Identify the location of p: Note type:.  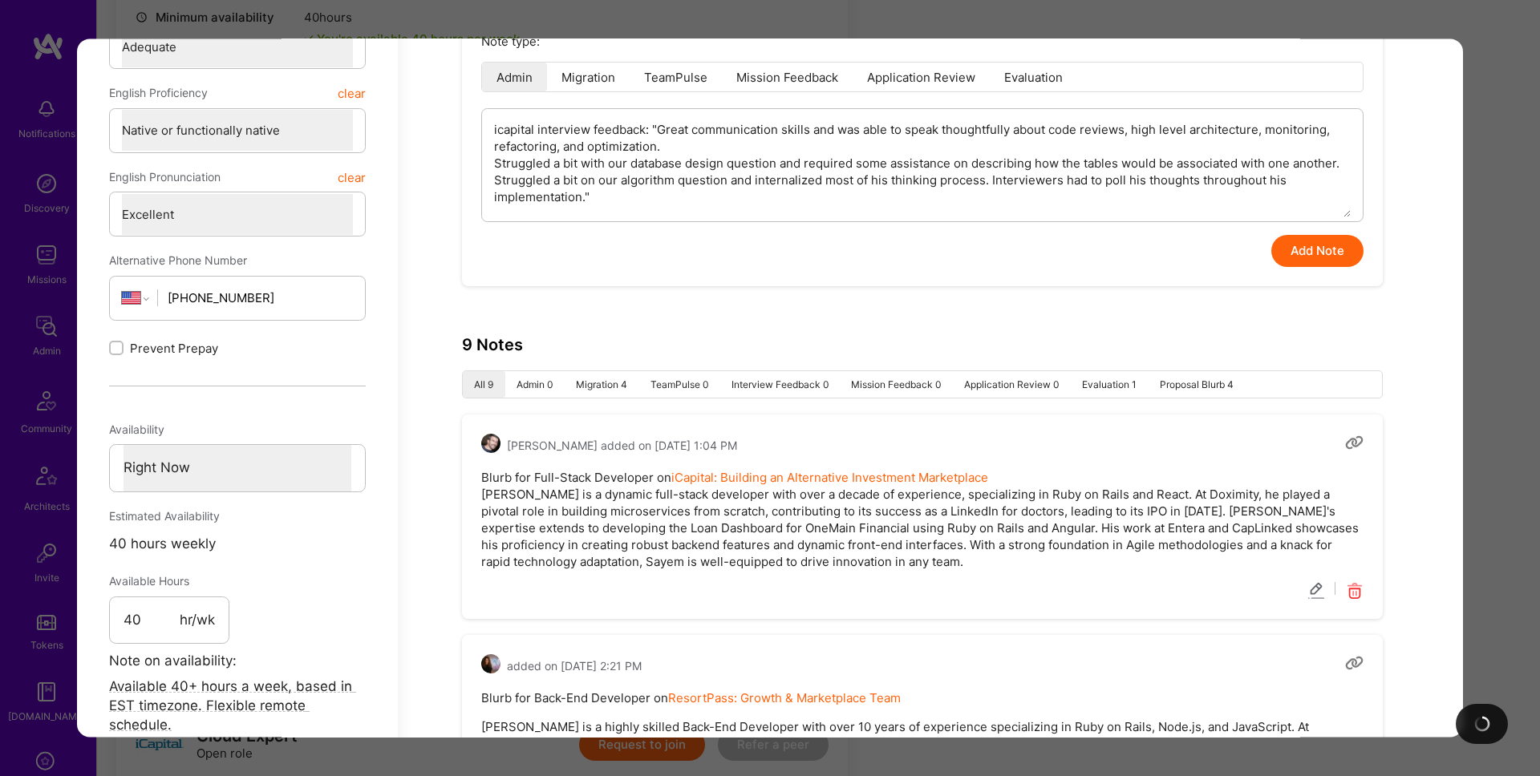
(922, 42).